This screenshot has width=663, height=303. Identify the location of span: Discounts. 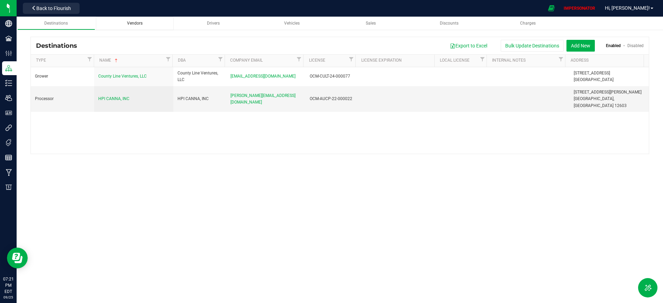
(449, 23).